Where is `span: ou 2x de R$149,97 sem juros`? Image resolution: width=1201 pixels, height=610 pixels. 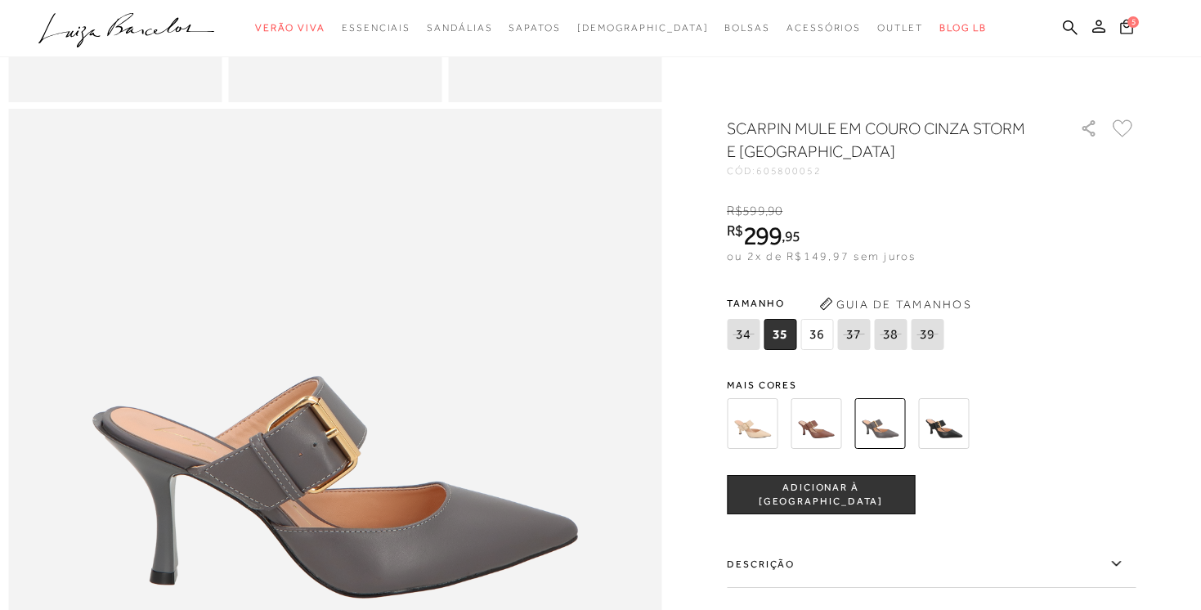 span: ou 2x de R$149,97 sem juros is located at coordinates (820, 256).